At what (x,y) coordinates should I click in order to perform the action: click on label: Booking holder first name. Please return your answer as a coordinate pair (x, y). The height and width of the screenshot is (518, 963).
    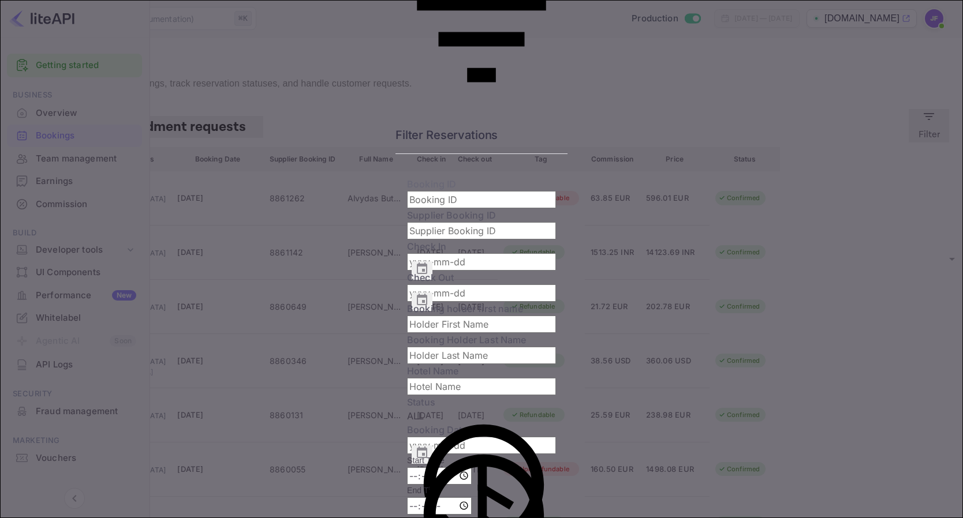
    Looking at the image, I should click on (465, 309).